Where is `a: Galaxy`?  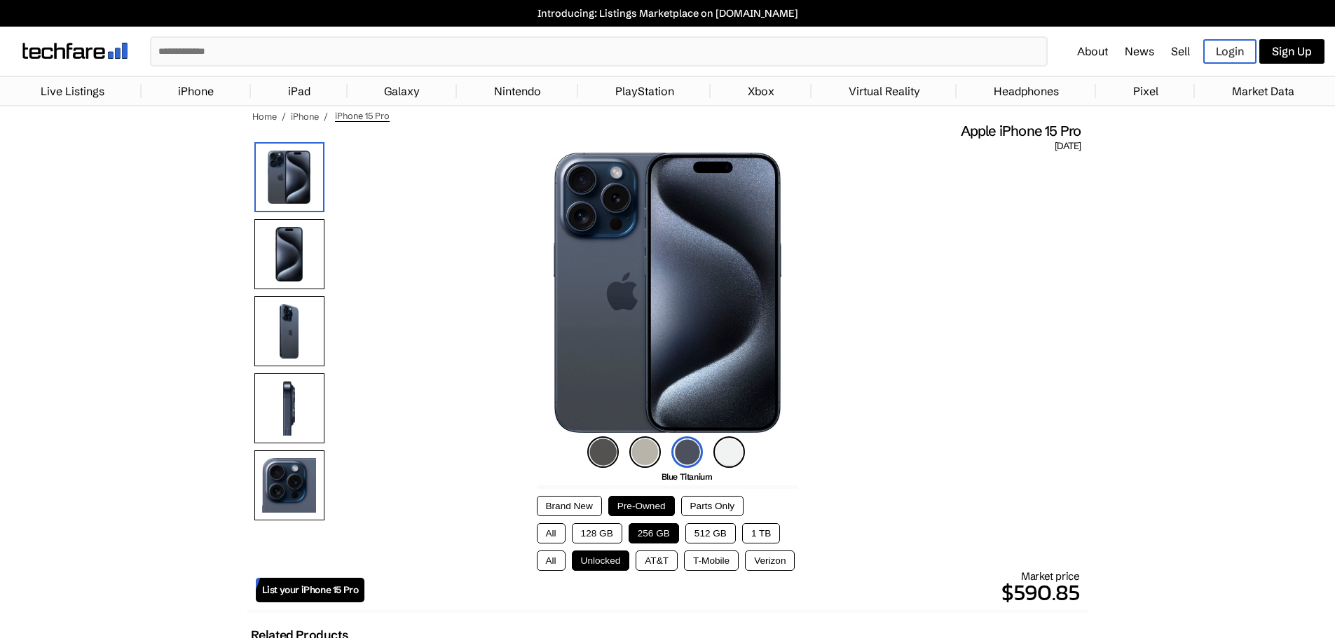
a: Galaxy is located at coordinates (402, 91).